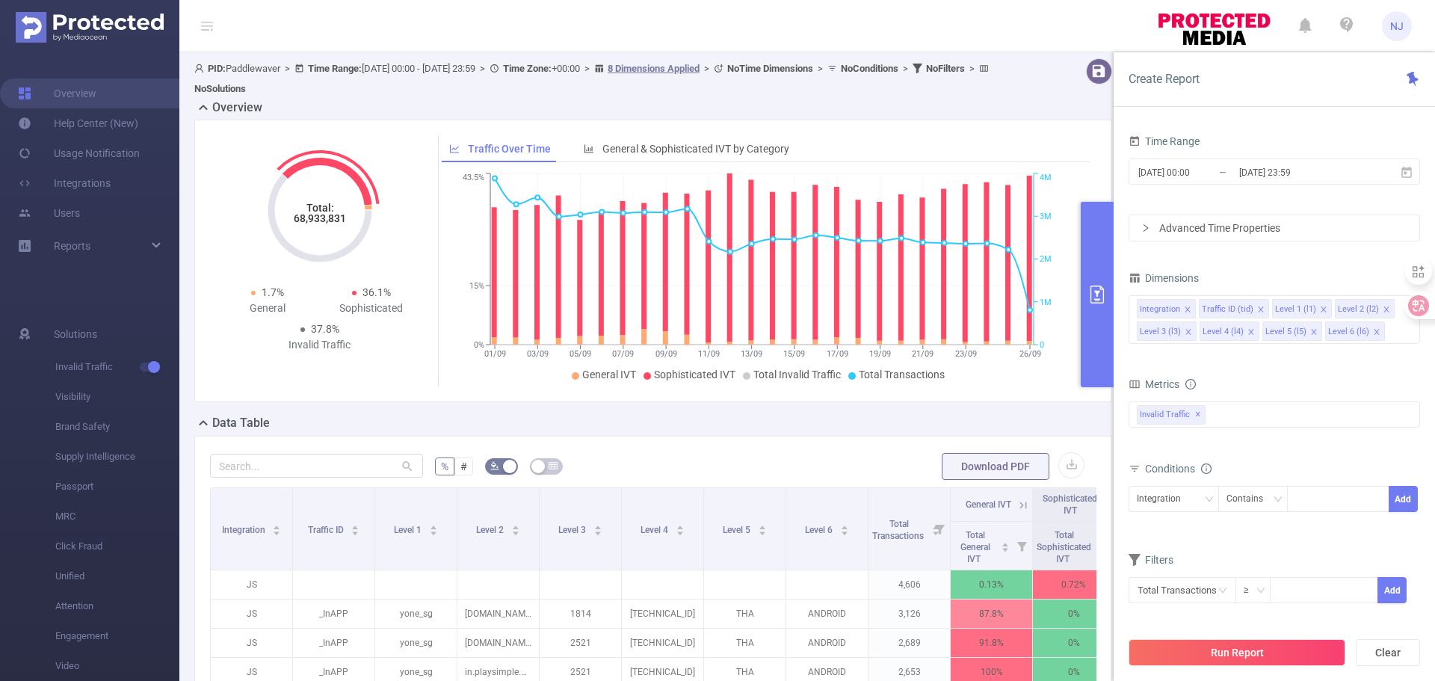 This screenshot has width=1435, height=681. I want to click on p: 0.13%, so click(991, 584).